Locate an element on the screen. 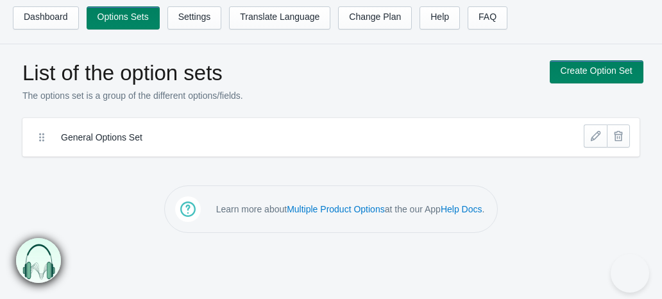  p: Learn more about at the our App . is located at coordinates (350, 209).